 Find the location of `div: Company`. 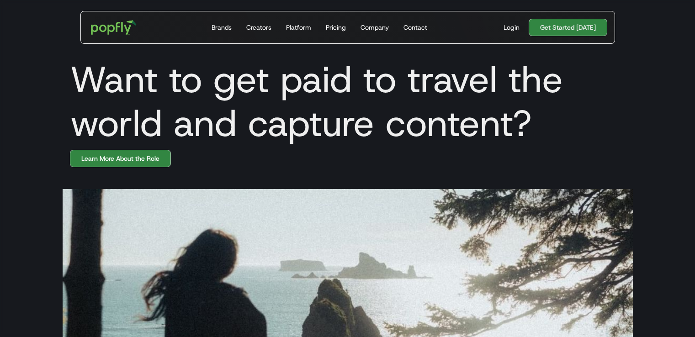

div: Company is located at coordinates (375, 27).